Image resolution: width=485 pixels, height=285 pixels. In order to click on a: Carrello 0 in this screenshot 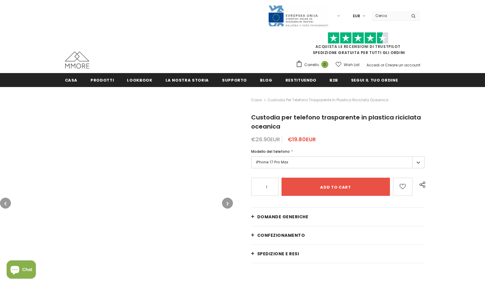, I will do `click(313, 65)`.